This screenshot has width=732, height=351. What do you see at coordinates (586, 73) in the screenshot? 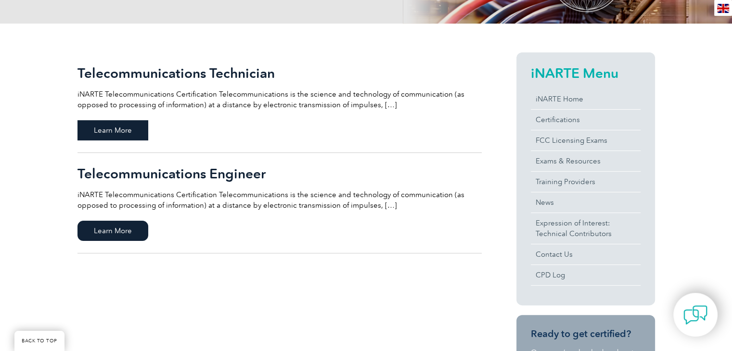
I see `h2: iNARTE Menu` at bounding box center [586, 73].